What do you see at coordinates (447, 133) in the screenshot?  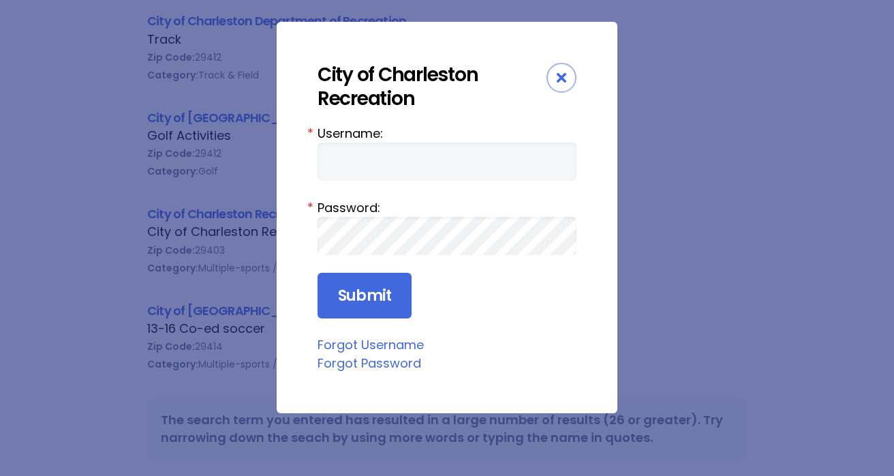 I see `label: Username:` at bounding box center [447, 133].